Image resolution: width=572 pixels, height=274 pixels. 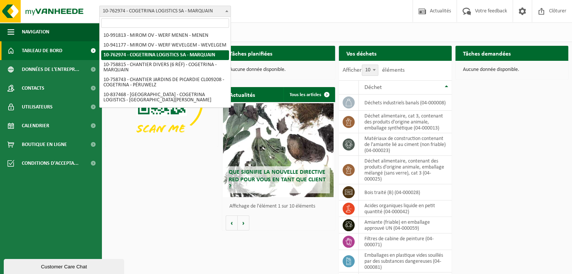 I want to click on h2: Tâches planifiées, so click(x=251, y=53).